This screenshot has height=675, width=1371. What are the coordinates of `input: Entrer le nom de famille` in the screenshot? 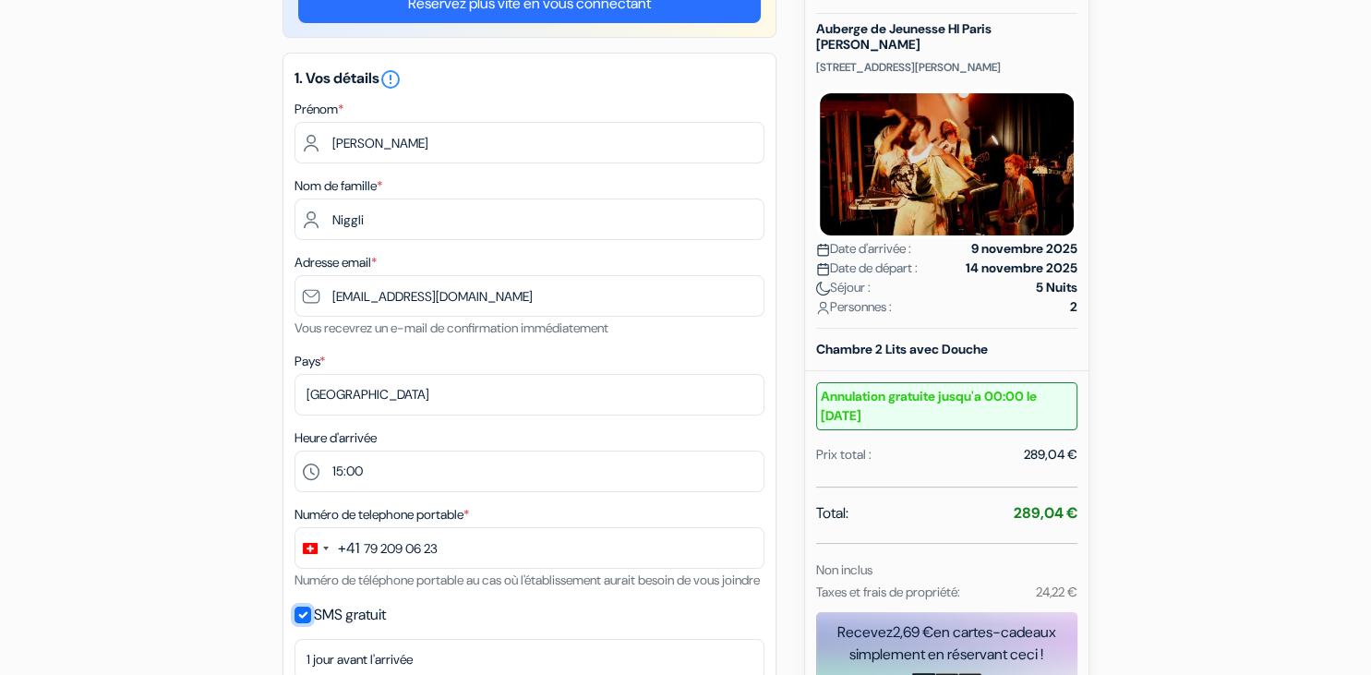 It's located at (529, 219).